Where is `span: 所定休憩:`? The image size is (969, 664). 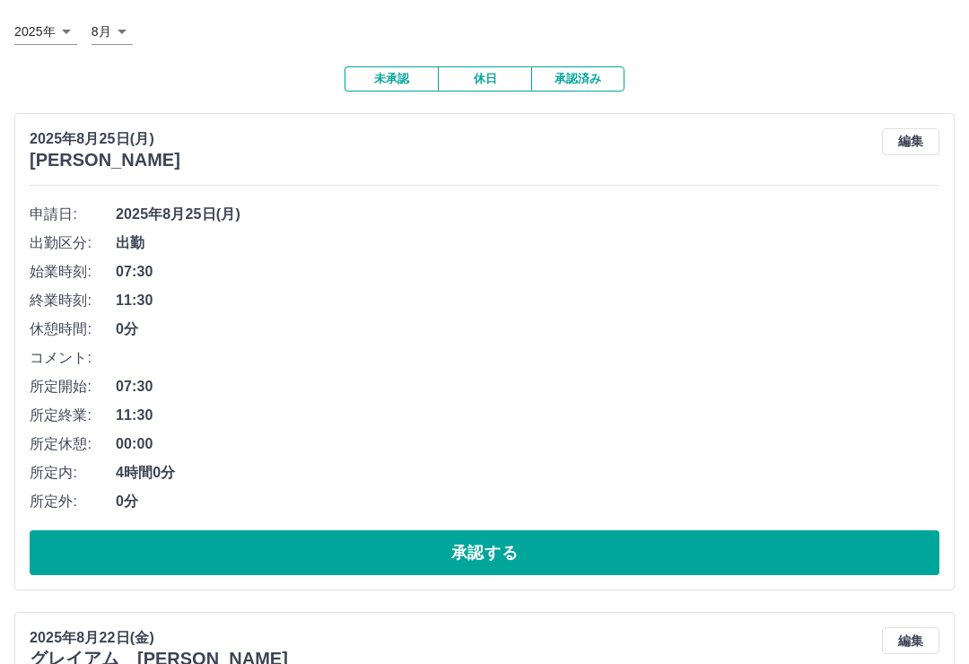
span: 所定休憩: is located at coordinates (73, 444).